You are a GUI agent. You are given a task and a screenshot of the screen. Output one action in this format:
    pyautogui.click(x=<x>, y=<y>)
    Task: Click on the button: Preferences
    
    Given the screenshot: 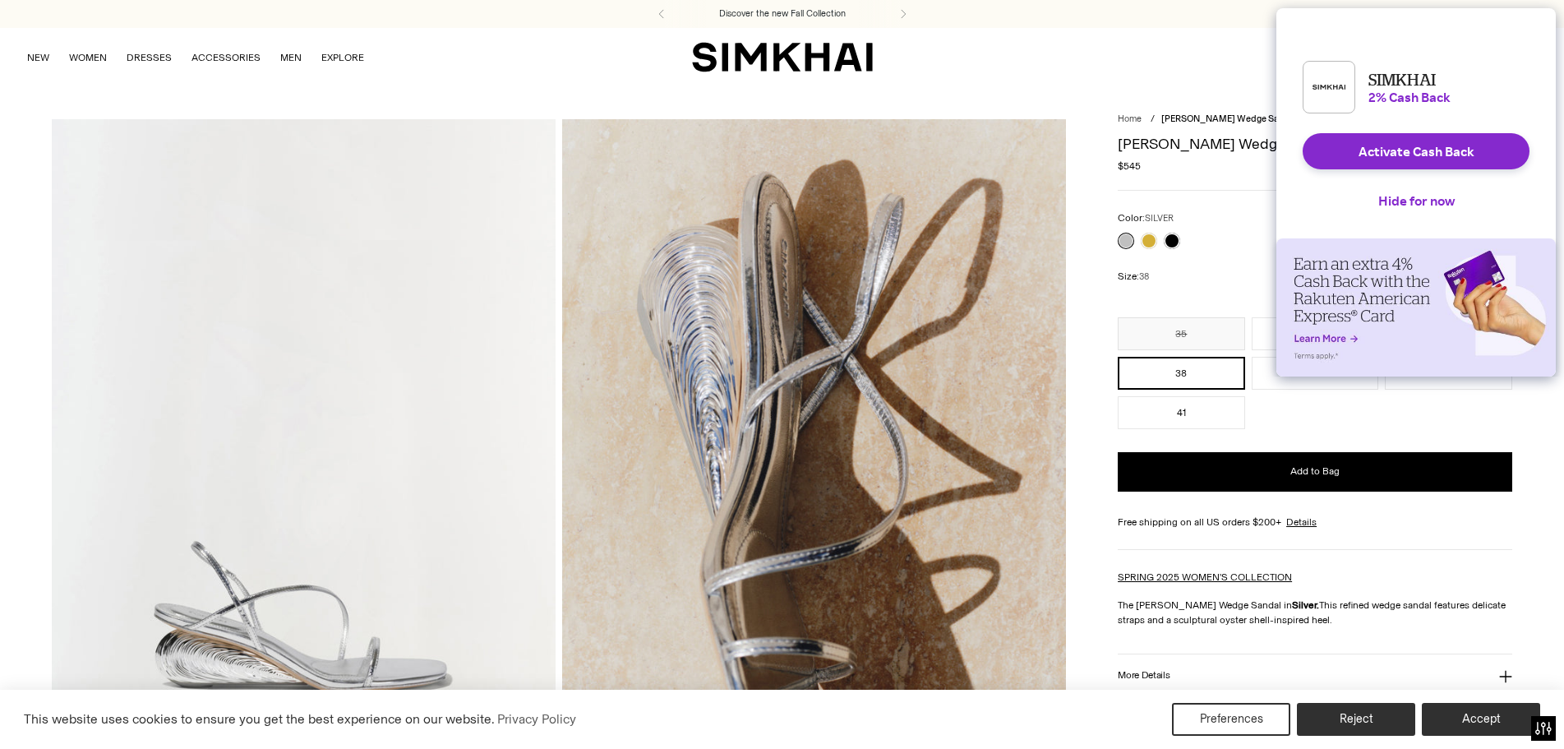 What is the action you would take?
    pyautogui.click(x=1232, y=719)
    